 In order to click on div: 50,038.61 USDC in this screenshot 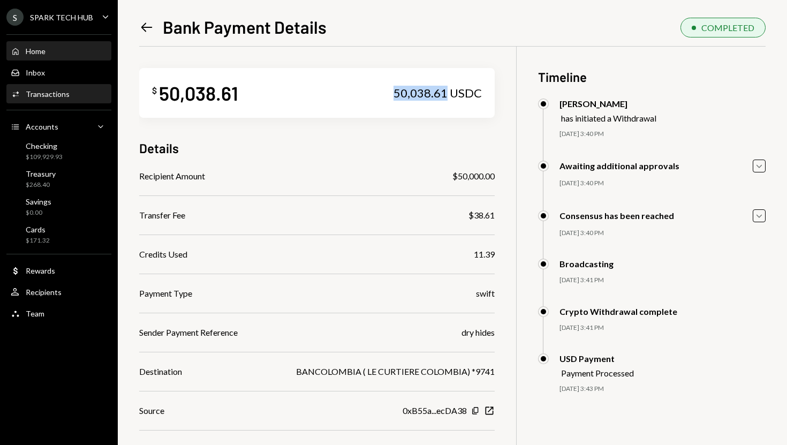, I will do `click(438, 93)`.